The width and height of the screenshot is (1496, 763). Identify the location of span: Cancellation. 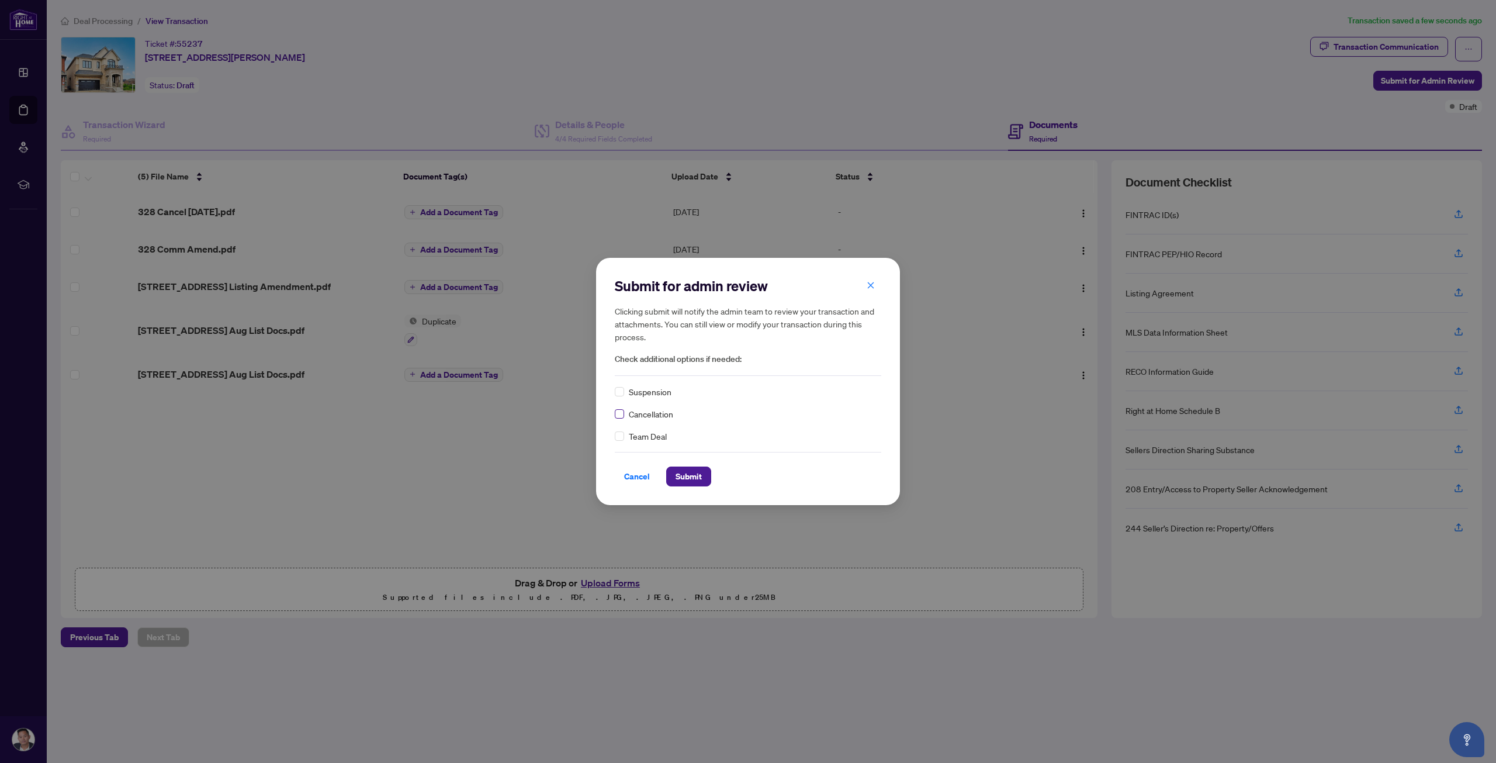
(651, 414).